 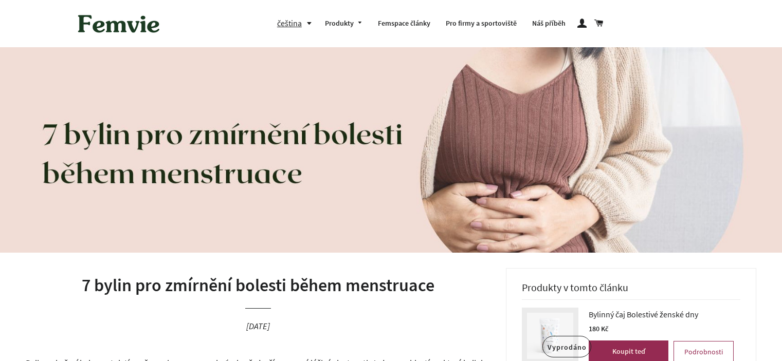 What do you see at coordinates (548, 24) in the screenshot?
I see `a: Náš příběh` at bounding box center [548, 24].